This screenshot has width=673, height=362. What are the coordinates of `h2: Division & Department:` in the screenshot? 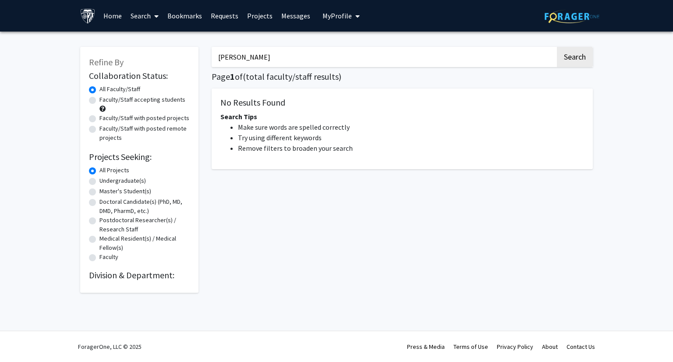 It's located at (139, 275).